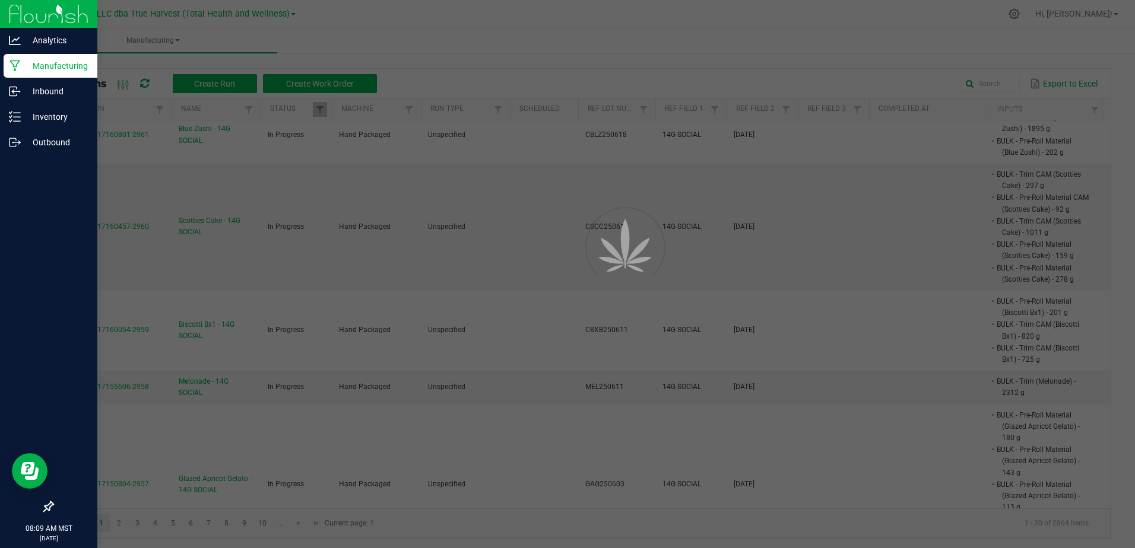 Image resolution: width=1135 pixels, height=548 pixels. I want to click on inline-svg: Outbound, so click(15, 142).